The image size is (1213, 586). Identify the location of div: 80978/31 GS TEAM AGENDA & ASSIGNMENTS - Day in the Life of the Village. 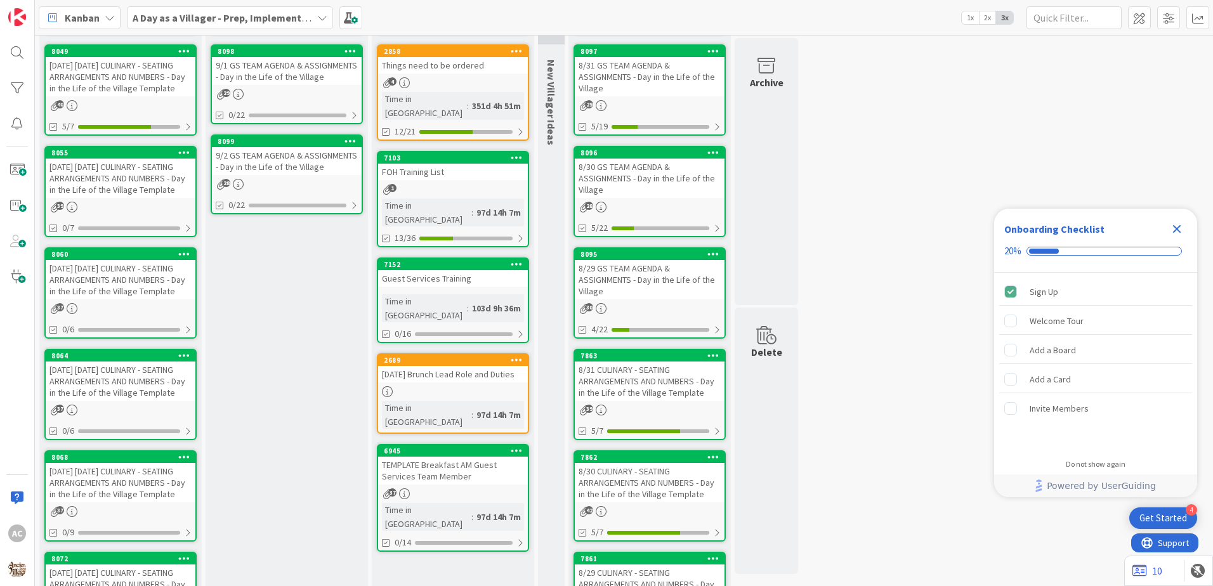
(650, 71).